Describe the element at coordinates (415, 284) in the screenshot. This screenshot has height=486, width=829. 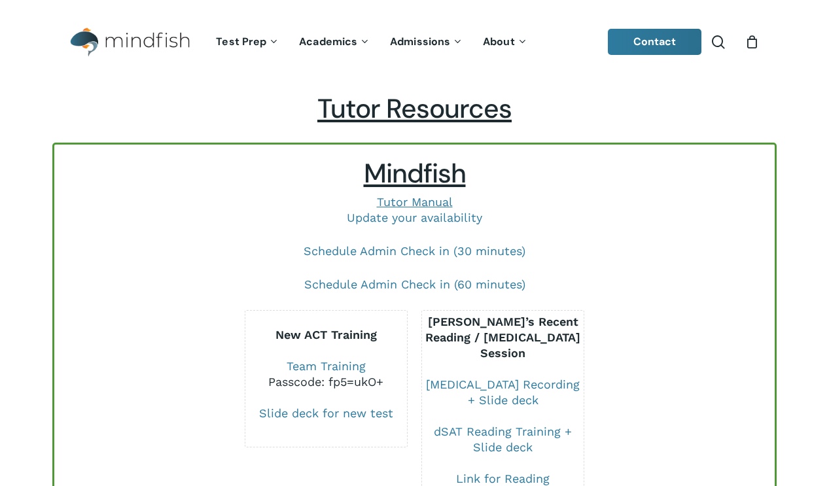
I see `a: Schedule Admin Check in (60 minutes)` at that location.